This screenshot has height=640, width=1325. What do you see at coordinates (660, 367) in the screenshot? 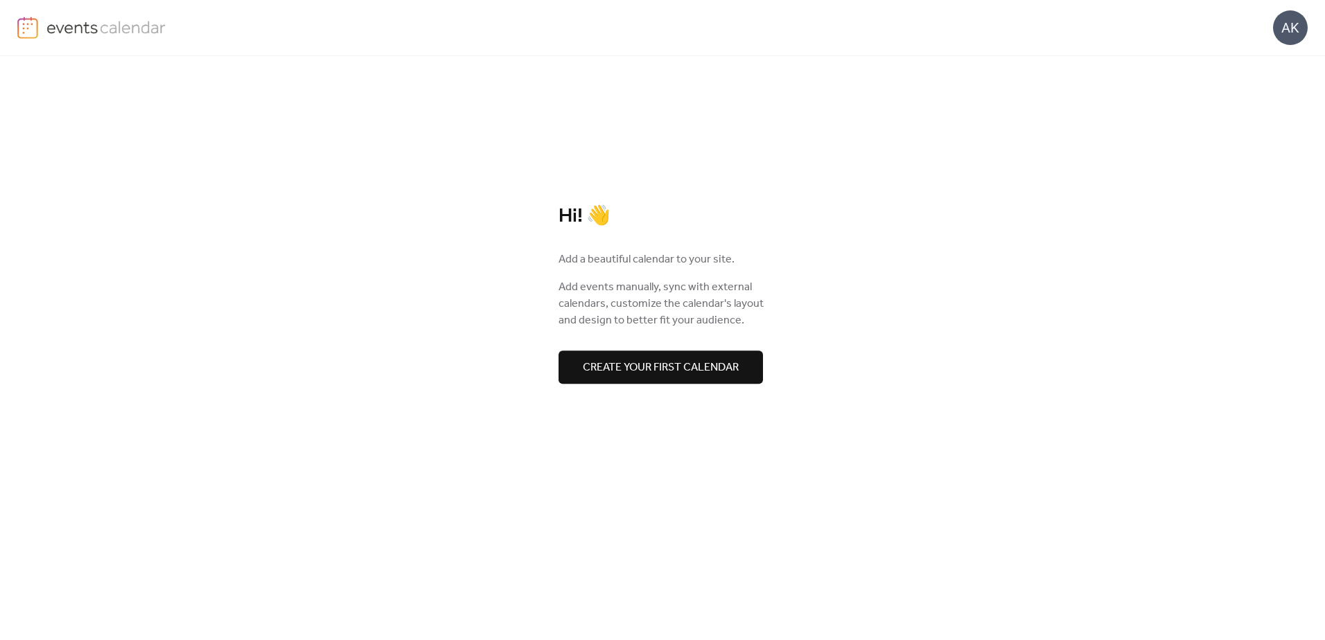
I see `button: Create your first calendar` at bounding box center [660, 367].